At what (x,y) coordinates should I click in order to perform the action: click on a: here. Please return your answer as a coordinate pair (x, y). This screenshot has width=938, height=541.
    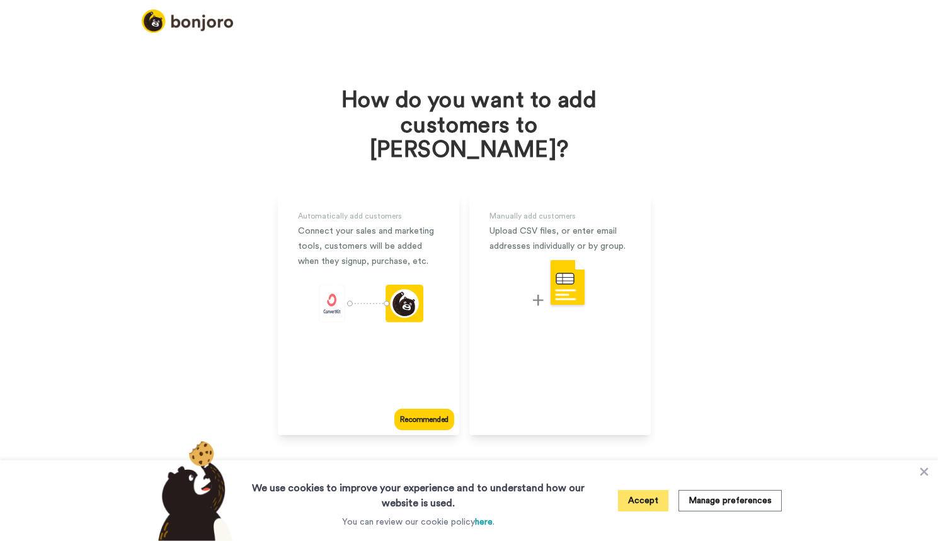
    Looking at the image, I should click on (484, 522).